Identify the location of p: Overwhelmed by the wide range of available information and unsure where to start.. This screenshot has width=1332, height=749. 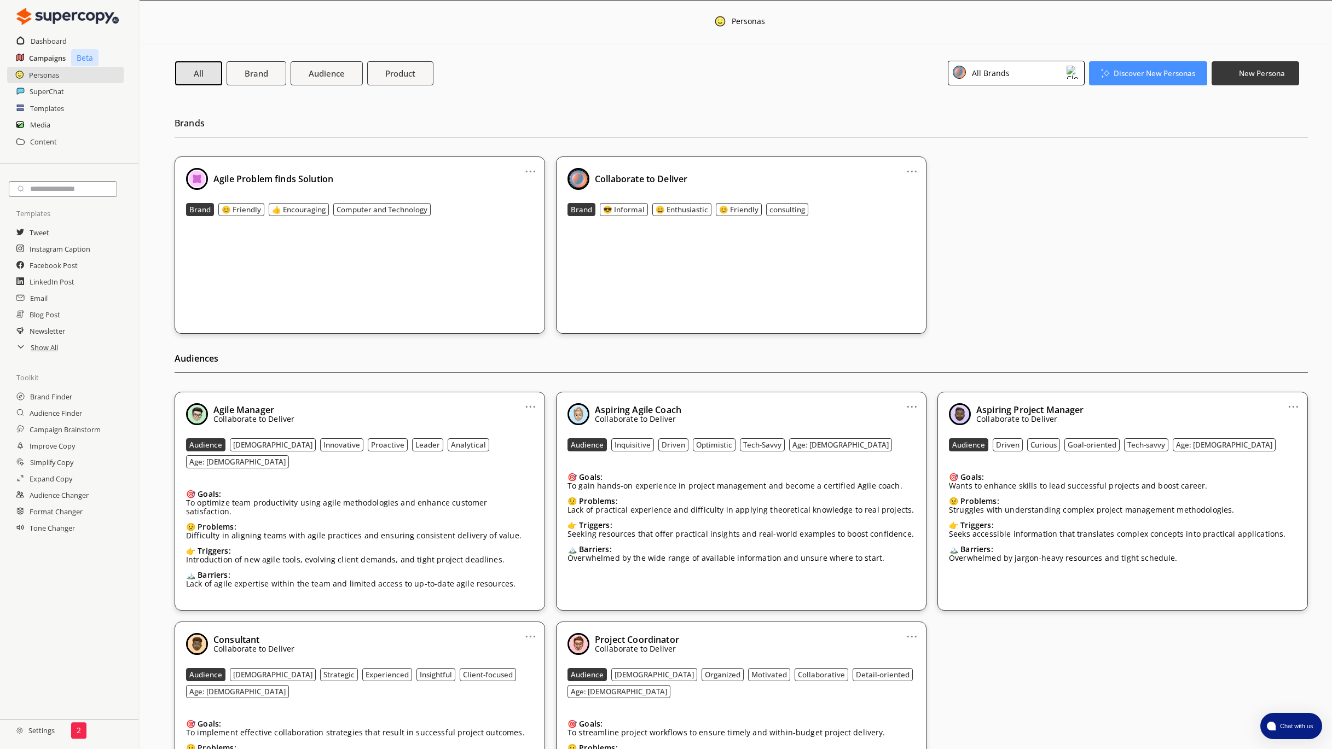
(726, 558).